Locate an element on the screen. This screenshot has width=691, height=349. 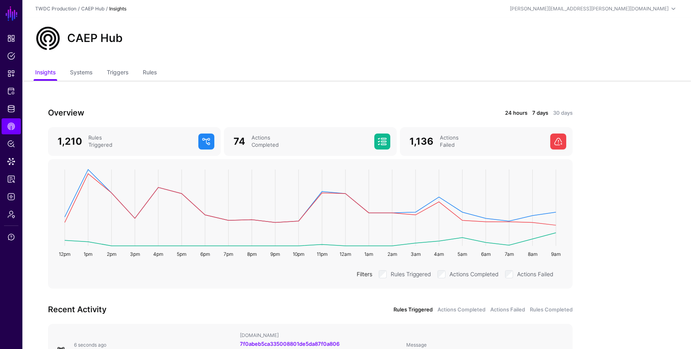
label: Actions Completed is located at coordinates (474, 274).